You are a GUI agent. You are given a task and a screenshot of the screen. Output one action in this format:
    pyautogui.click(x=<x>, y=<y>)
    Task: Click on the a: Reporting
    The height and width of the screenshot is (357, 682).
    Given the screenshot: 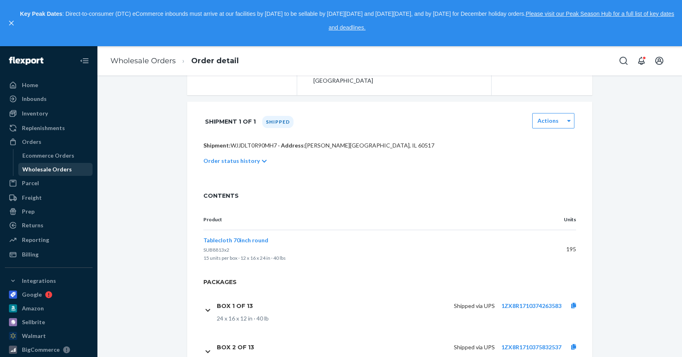 What is the action you would take?
    pyautogui.click(x=49, y=240)
    